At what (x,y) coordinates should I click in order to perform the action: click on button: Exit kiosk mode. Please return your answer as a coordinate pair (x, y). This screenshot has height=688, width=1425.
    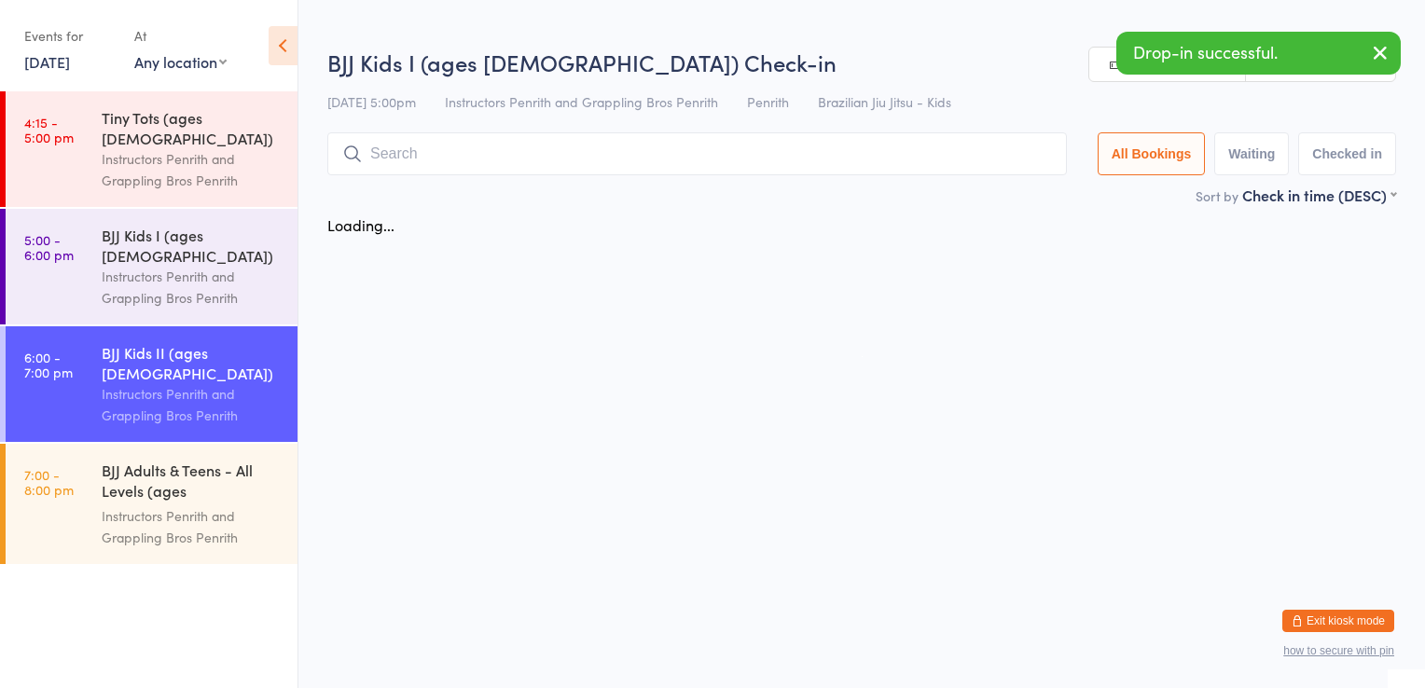
    Looking at the image, I should click on (1338, 621).